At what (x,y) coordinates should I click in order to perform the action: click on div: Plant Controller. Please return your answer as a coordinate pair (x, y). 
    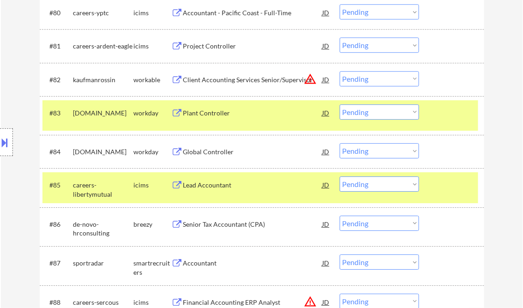
    Looking at the image, I should click on (253, 113).